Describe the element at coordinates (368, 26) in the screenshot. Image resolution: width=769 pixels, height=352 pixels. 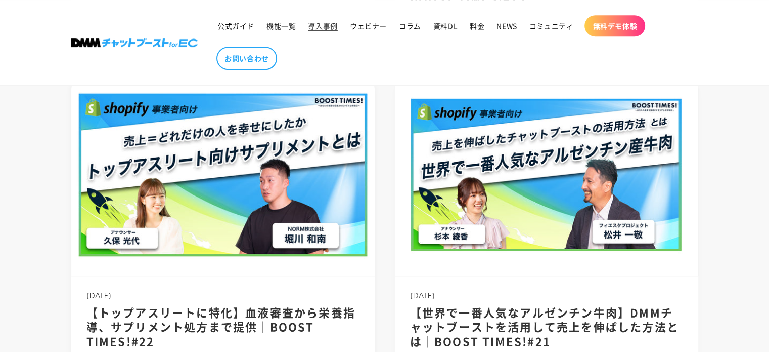
I see `span: ウェビナー` at that location.